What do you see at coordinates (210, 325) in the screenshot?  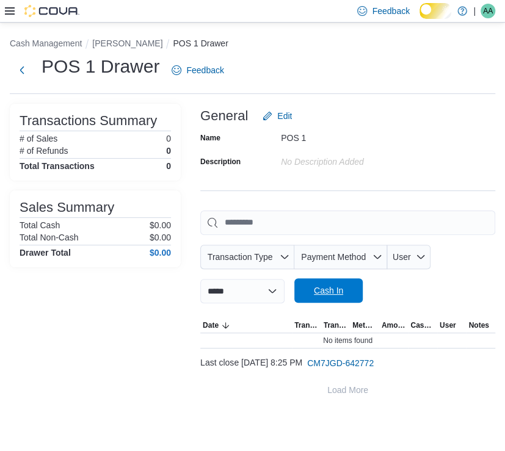 I see `span: Date` at bounding box center [210, 325].